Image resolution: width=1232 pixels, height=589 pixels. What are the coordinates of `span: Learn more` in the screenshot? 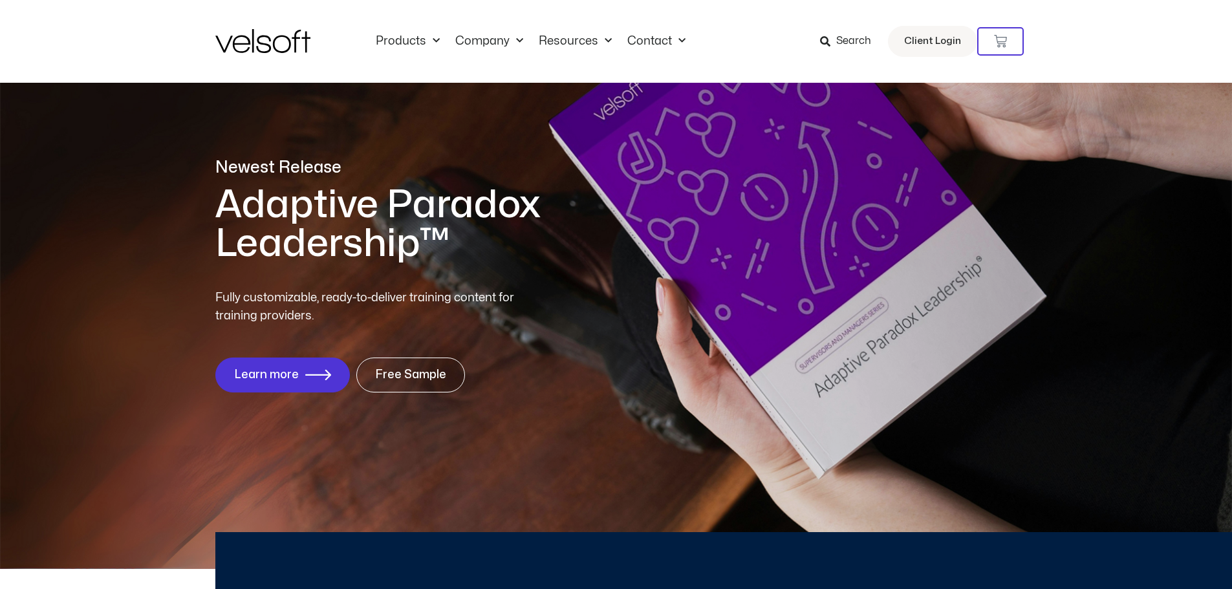 It's located at (266, 375).